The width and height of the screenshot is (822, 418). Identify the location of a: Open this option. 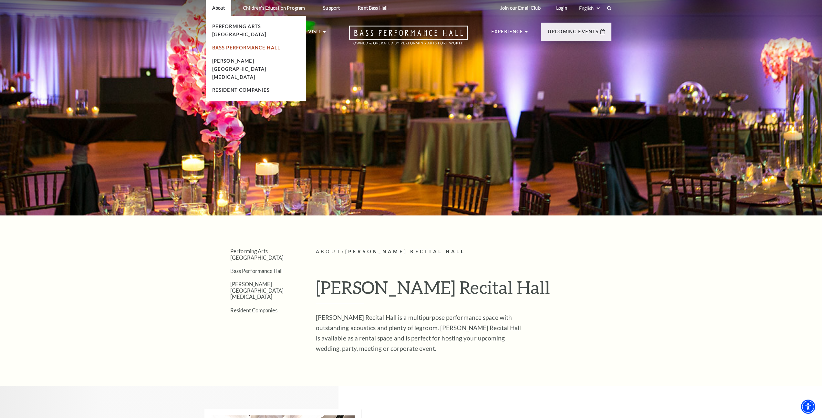
(409, 38).